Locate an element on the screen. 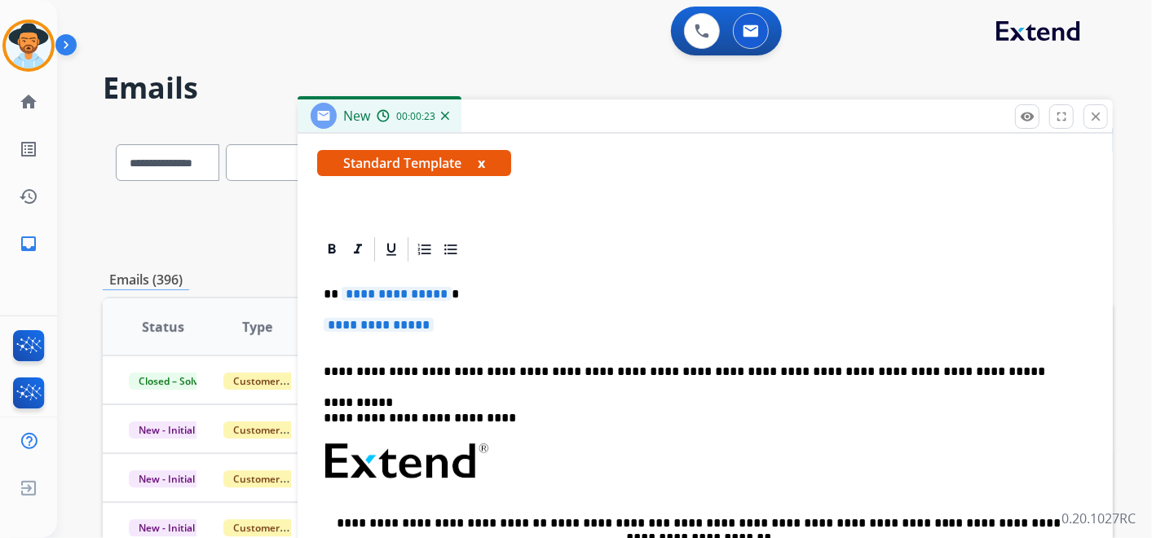  span: Standard Template is located at coordinates (414, 163).